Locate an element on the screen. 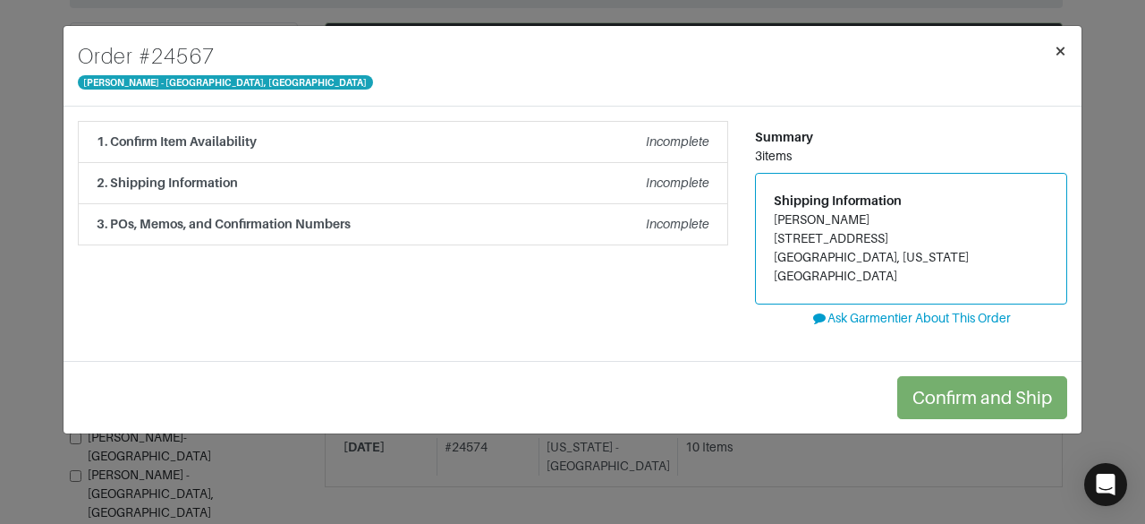  div: Open Intercom Messenger is located at coordinates (1106, 484).